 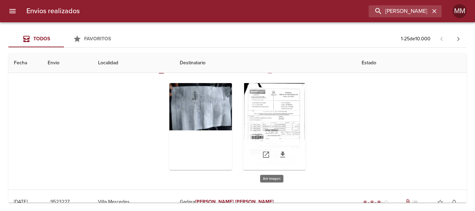 I want to click on th: Fecha, so click(x=25, y=63).